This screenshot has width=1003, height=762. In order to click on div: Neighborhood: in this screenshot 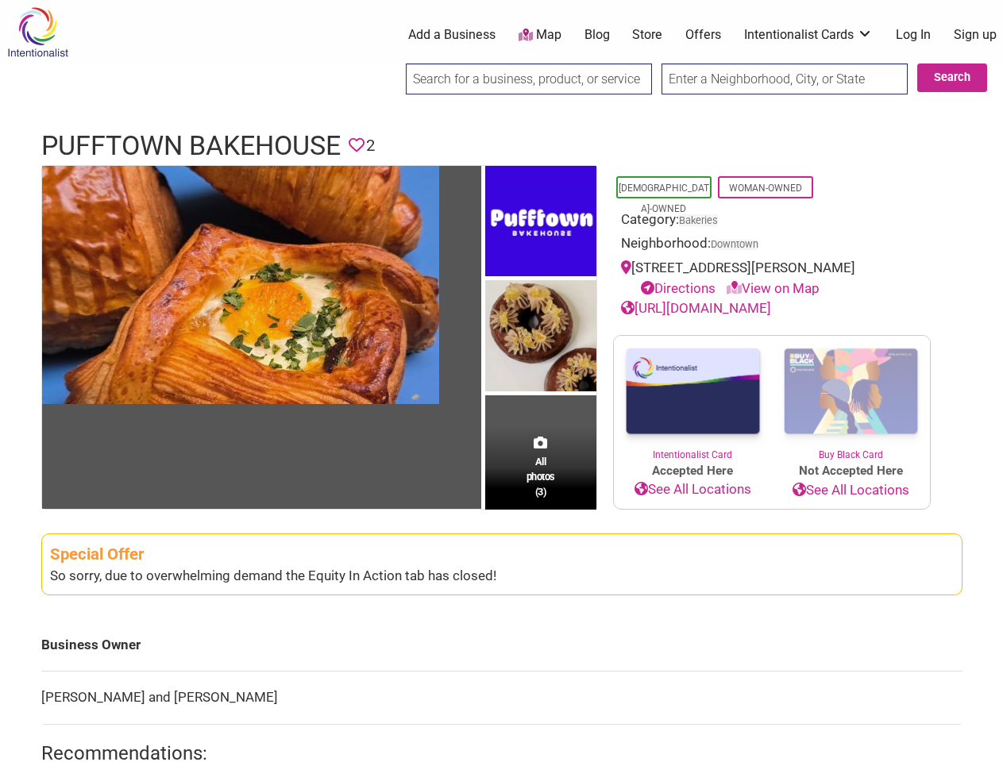, I will do `click(772, 245)`.